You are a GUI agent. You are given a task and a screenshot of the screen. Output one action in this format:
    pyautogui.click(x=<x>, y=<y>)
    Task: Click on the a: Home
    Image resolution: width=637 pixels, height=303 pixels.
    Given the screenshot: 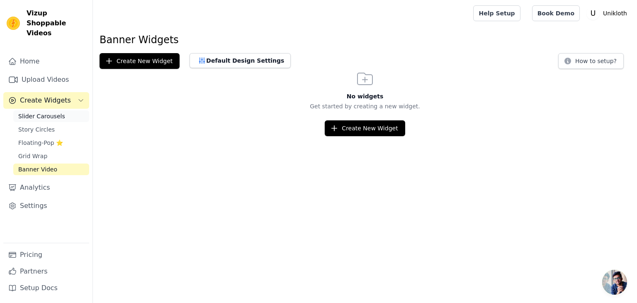 What is the action you would take?
    pyautogui.click(x=46, y=61)
    